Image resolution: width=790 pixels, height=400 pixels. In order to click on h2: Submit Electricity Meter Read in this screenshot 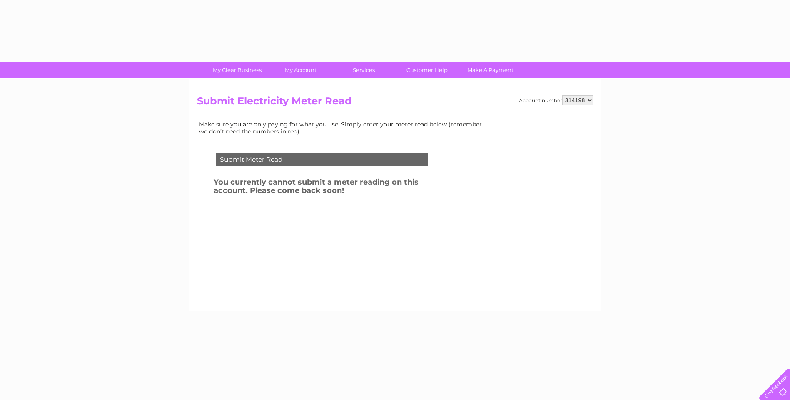, I will do `click(395, 103)`.